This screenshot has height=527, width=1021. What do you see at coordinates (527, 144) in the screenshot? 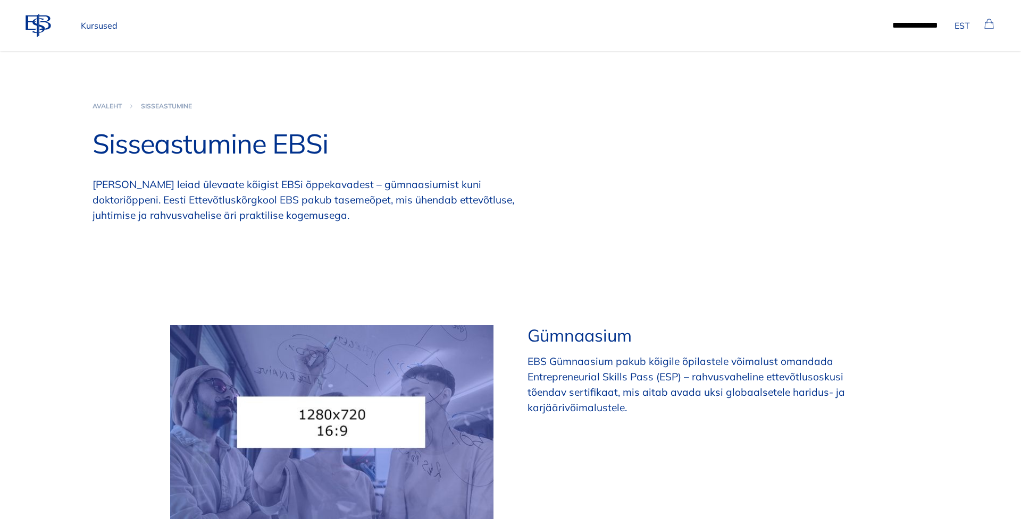
I see `h1: Sisseastumine EBSi` at bounding box center [527, 144].